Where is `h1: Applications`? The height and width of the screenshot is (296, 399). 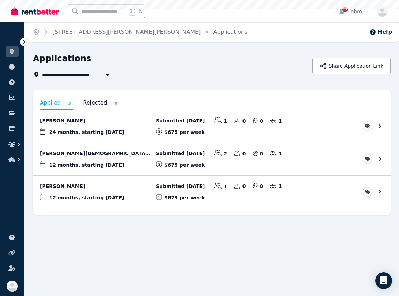
h1: Applications is located at coordinates (62, 59).